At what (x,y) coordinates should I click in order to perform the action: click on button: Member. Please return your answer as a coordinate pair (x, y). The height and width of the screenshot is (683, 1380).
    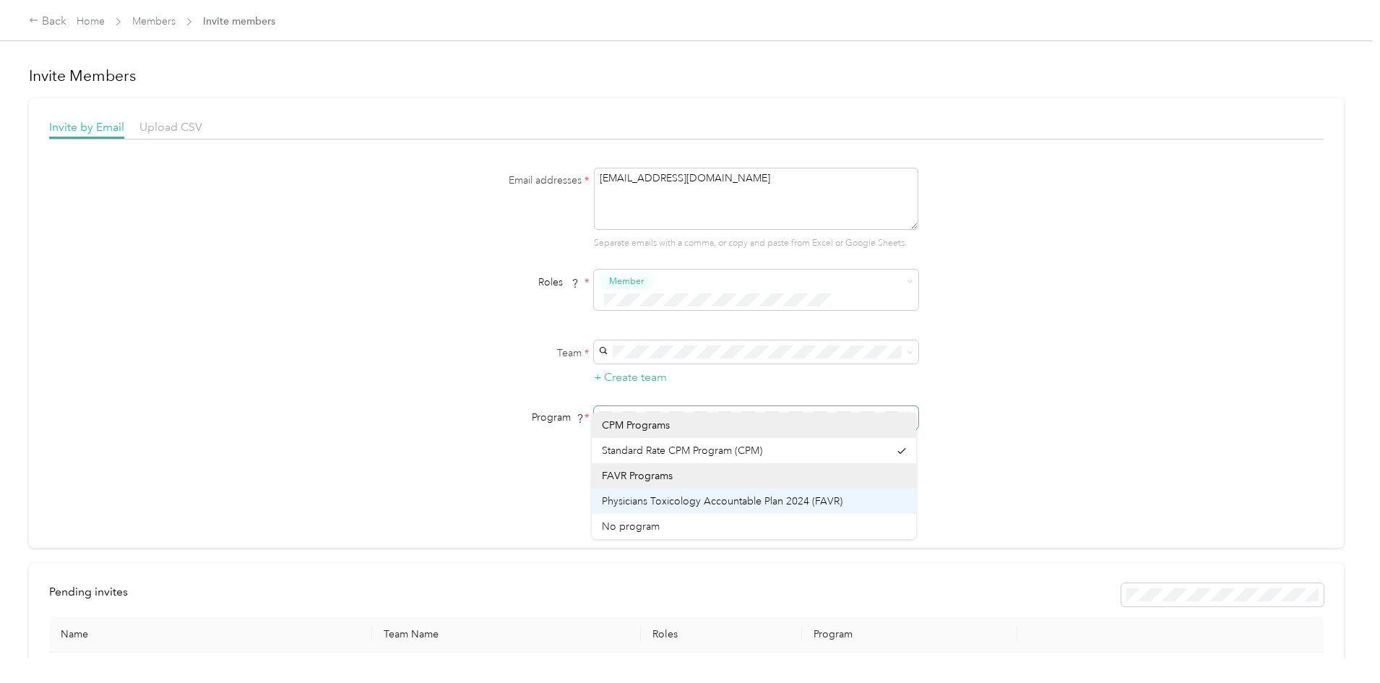
    Looking at the image, I should click on (626, 281).